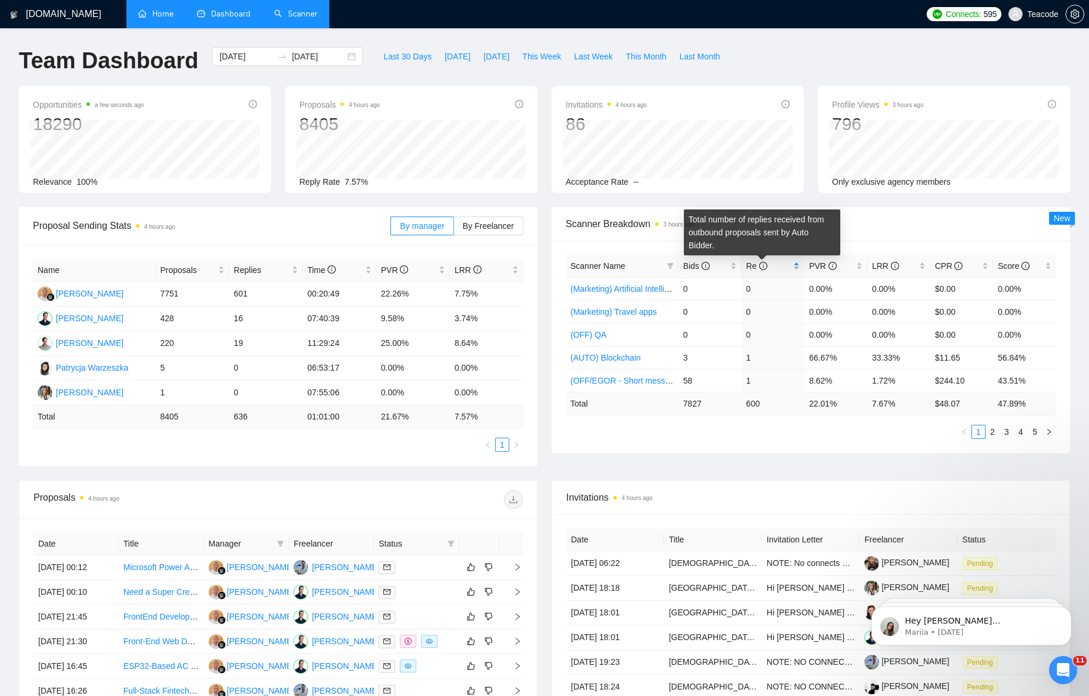  I want to click on span: PVR, so click(395, 270).